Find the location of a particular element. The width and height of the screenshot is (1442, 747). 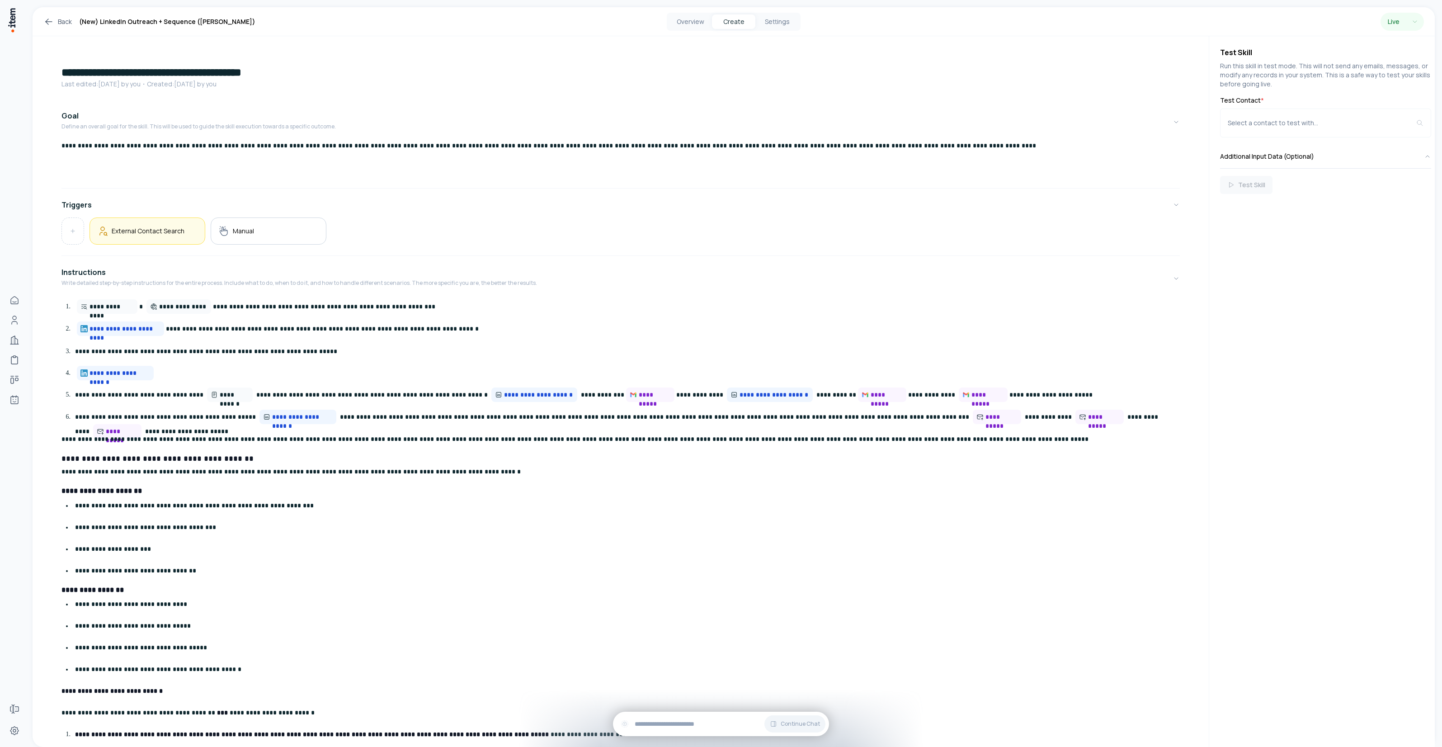

a: deals is located at coordinates (14, 380).